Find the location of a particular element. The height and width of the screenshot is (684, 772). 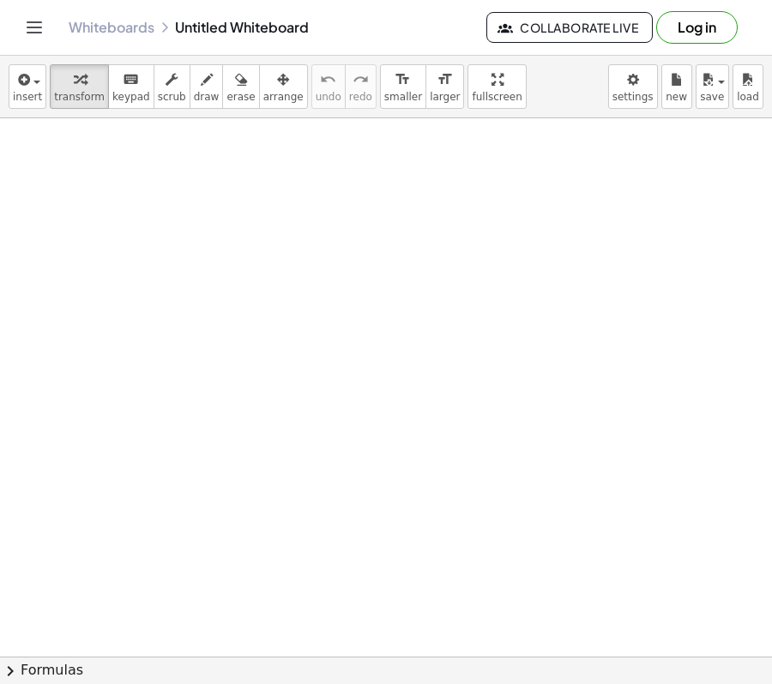

button: Collaborate Live is located at coordinates (569, 27).